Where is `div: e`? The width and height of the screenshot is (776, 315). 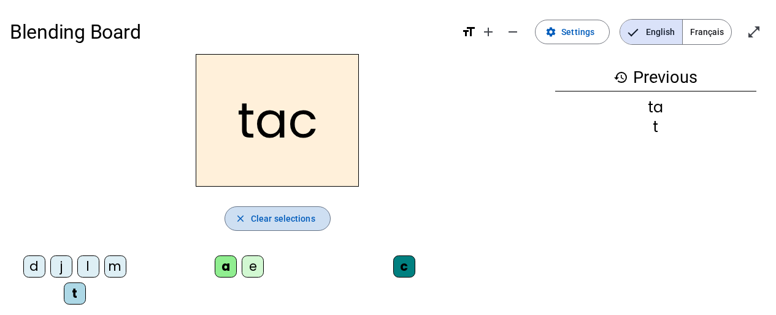 div: e is located at coordinates (253, 266).